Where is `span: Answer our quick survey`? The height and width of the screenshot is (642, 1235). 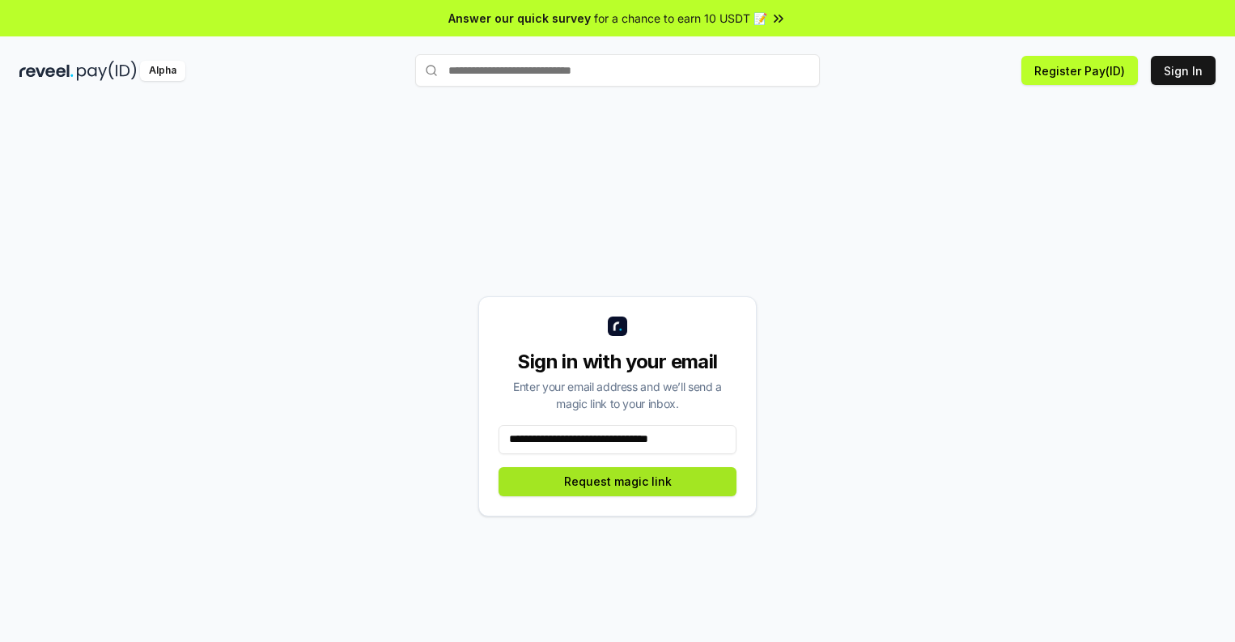
span: Answer our quick survey is located at coordinates (519, 18).